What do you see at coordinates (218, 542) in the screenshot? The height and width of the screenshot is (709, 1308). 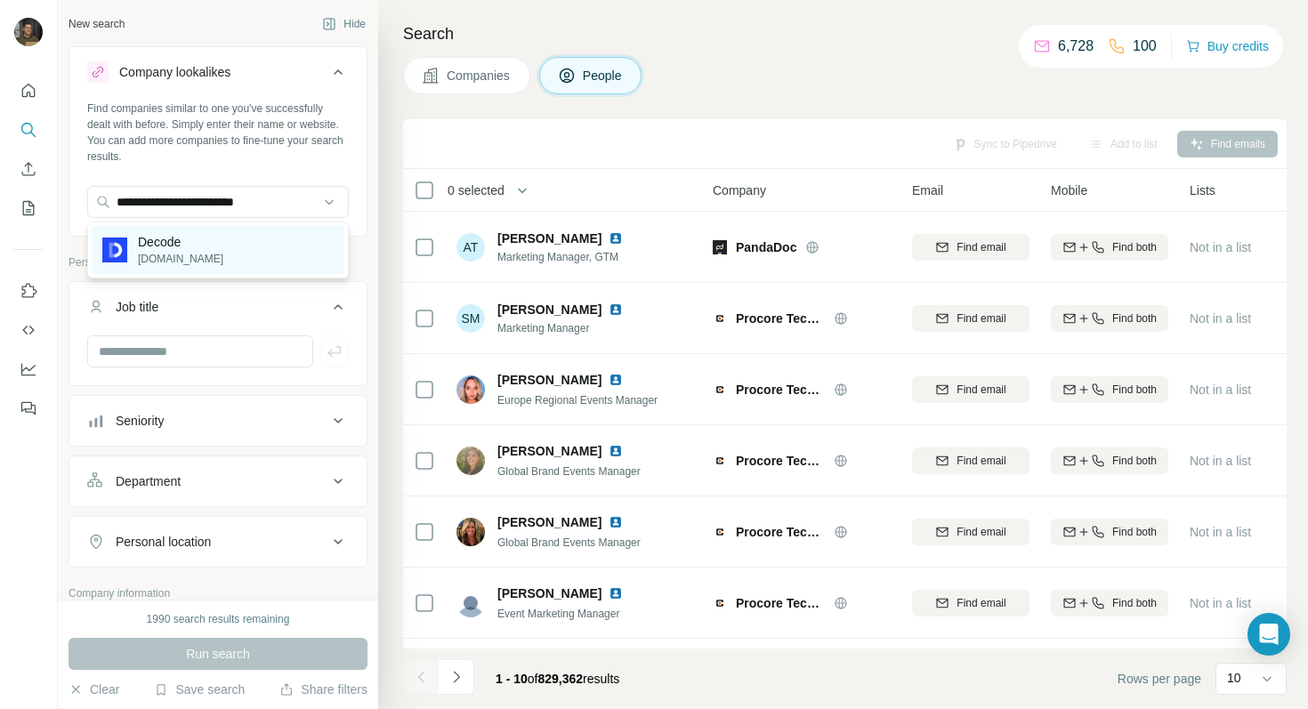 I see `button: Personal location` at bounding box center [218, 542].